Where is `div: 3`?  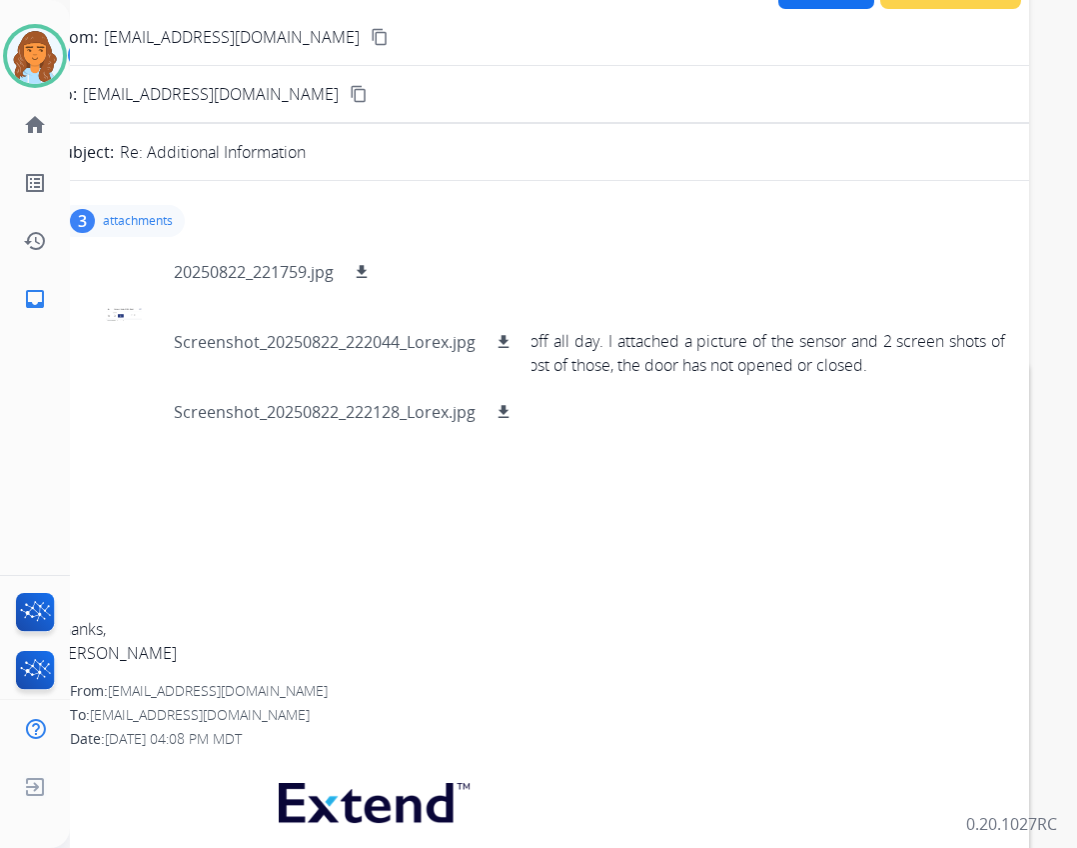 div: 3 is located at coordinates (82, 221).